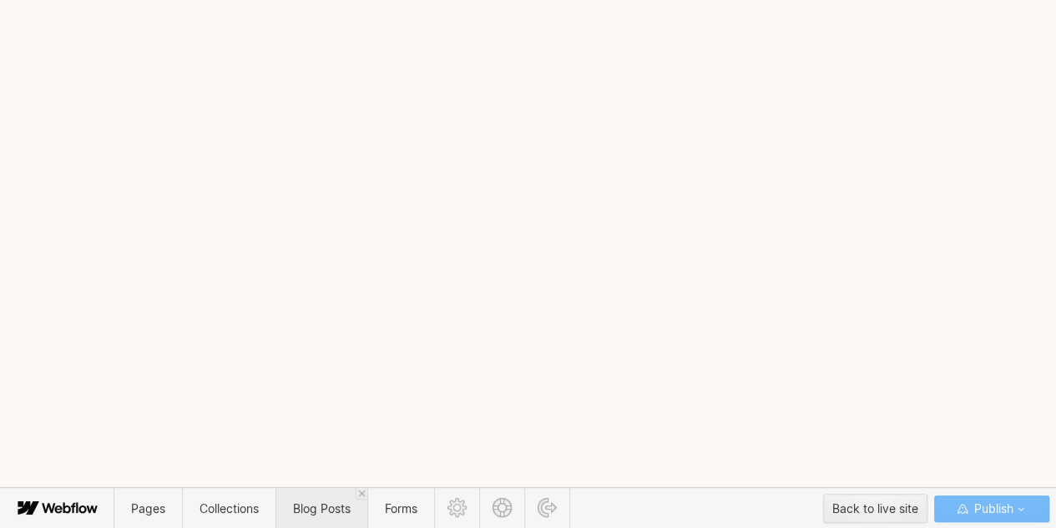 The width and height of the screenshot is (1056, 528). What do you see at coordinates (992, 509) in the screenshot?
I see `button: Publish` at bounding box center [992, 509].